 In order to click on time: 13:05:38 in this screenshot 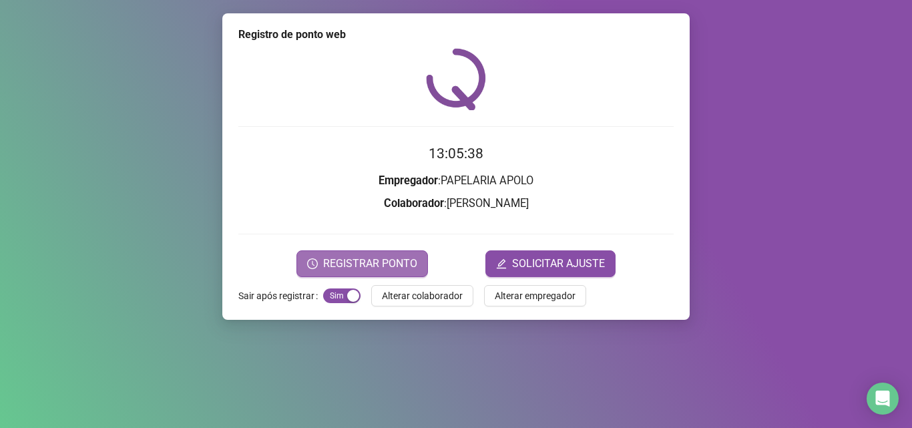, I will do `click(456, 154)`.